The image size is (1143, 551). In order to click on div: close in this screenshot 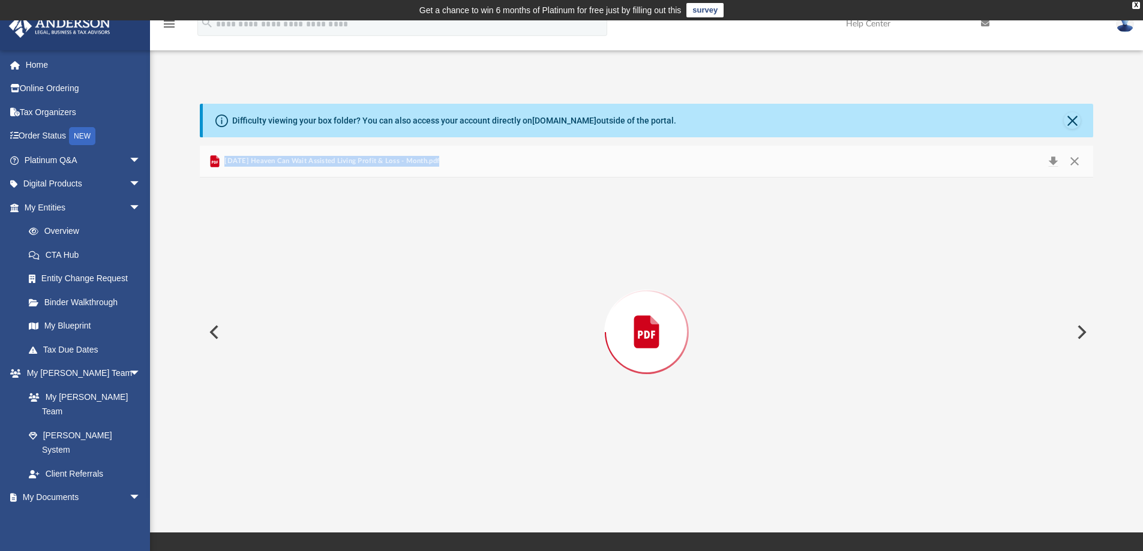, I will do `click(1136, 5)`.